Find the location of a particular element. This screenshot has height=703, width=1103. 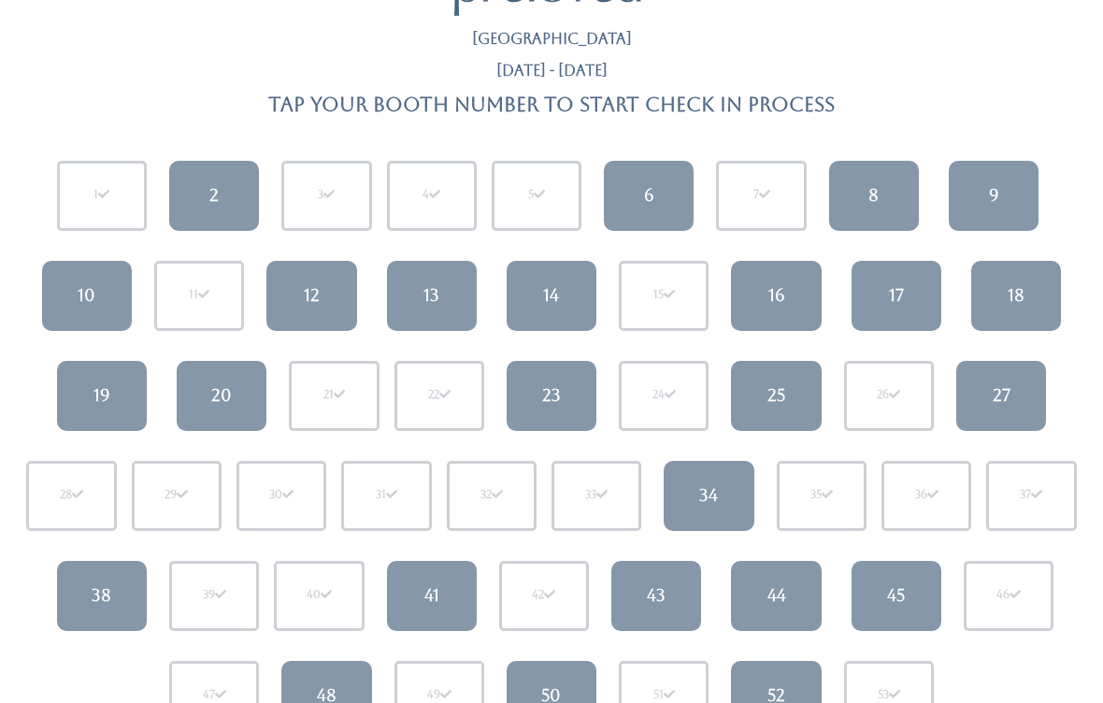

div: 39 is located at coordinates (214, 596).